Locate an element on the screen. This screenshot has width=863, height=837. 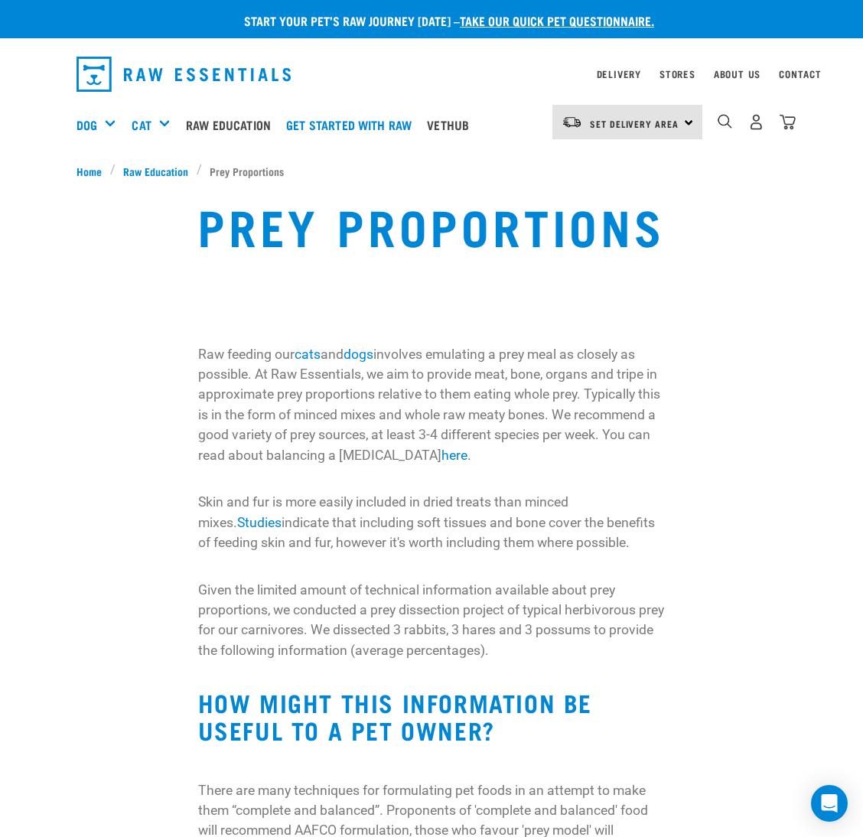
span: Set Delivery Area is located at coordinates (634, 123).